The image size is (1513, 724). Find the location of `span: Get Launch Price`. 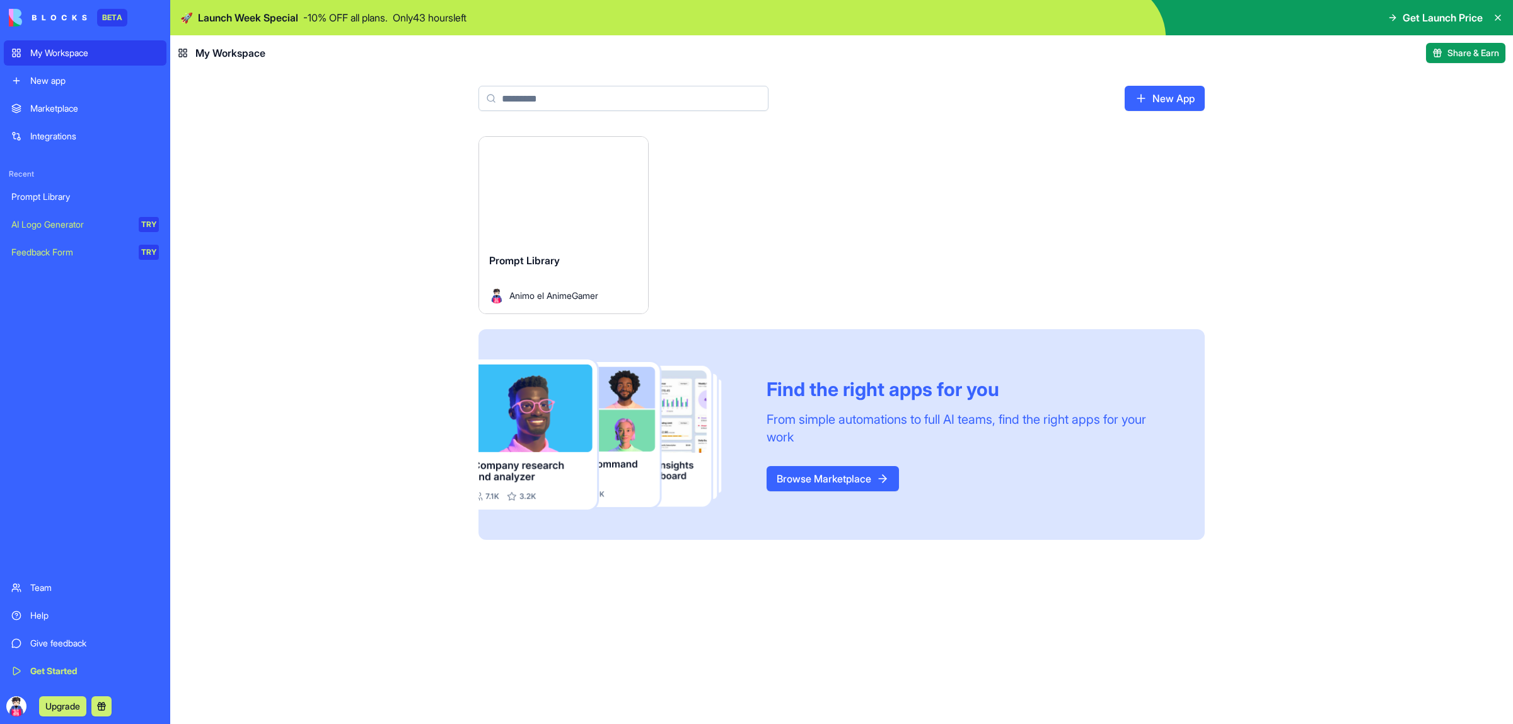

span: Get Launch Price is located at coordinates (1443, 18).